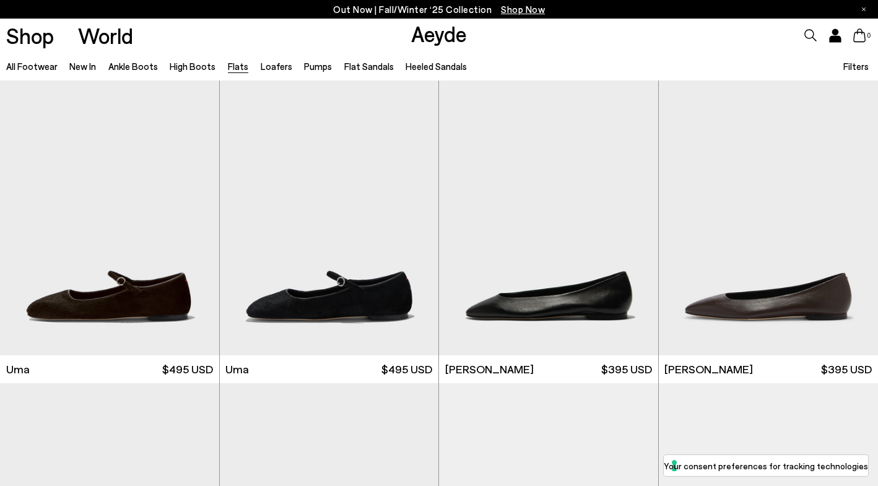  What do you see at coordinates (766, 466) in the screenshot?
I see `label: Your consent preferences for tracking technologies` at bounding box center [766, 466].